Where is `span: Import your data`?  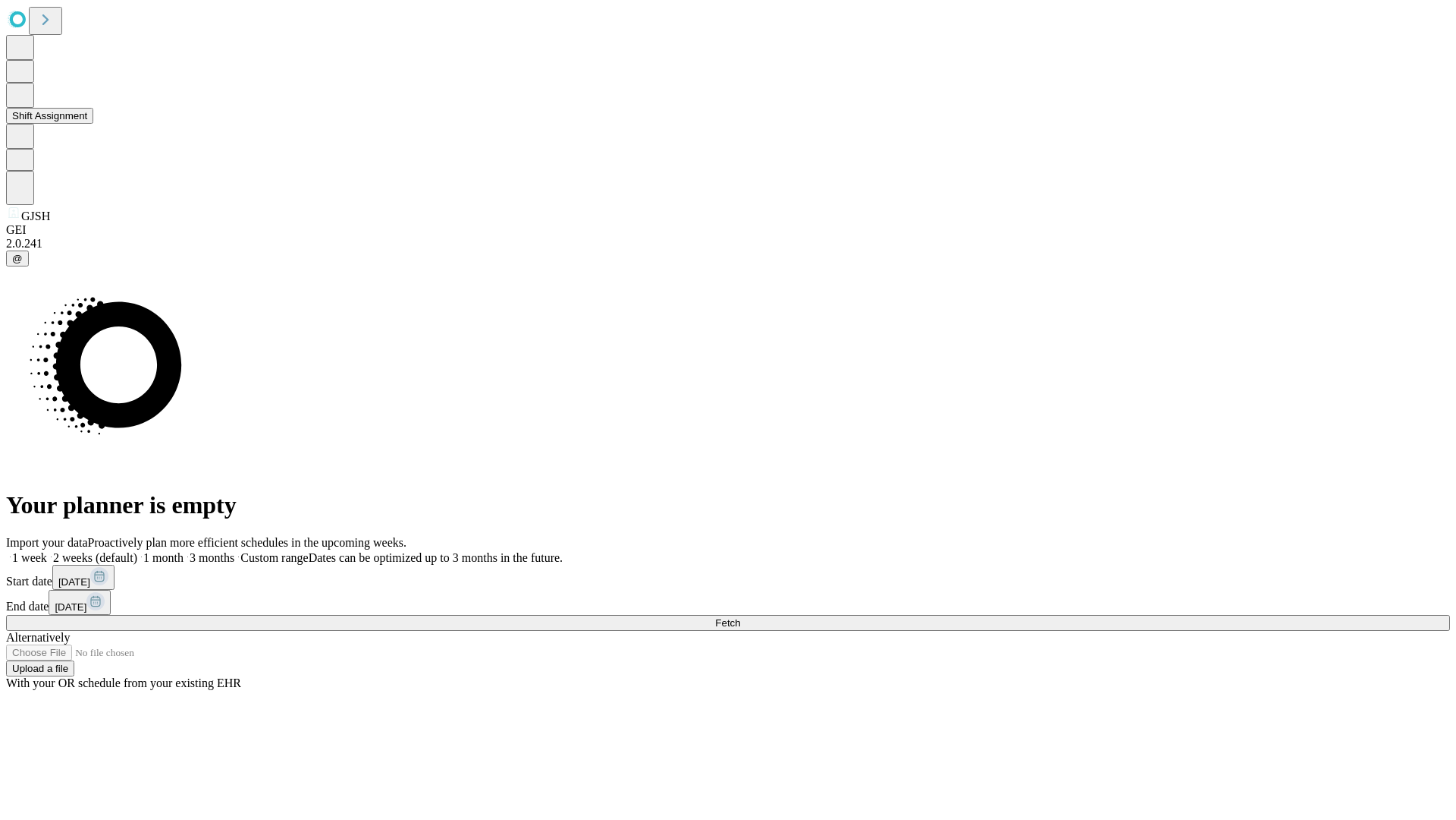 span: Import your data is located at coordinates (47, 542).